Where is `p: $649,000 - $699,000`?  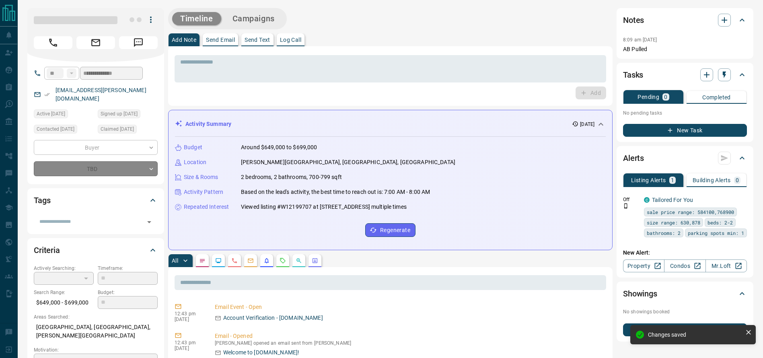
p: $649,000 - $699,000 is located at coordinates (64, 302).